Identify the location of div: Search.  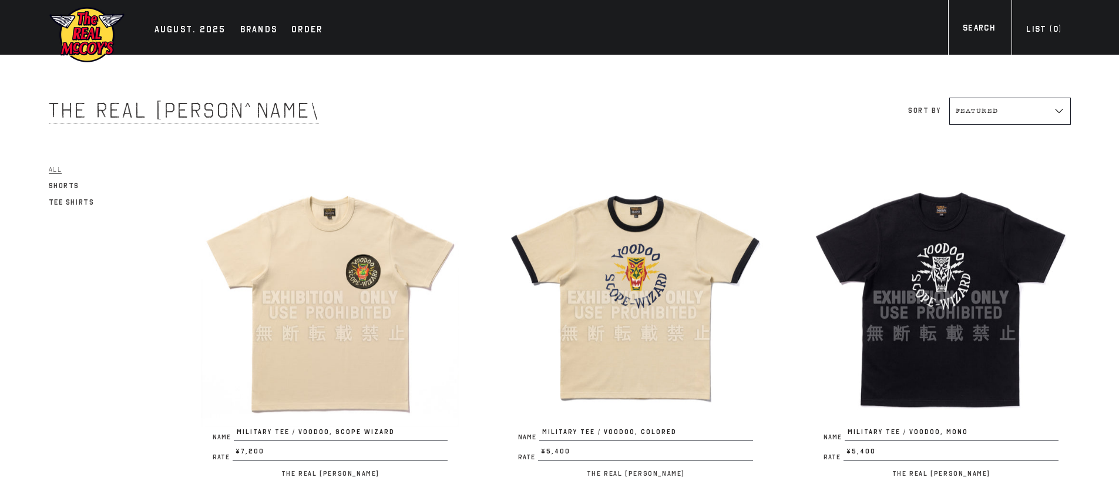
(979, 29).